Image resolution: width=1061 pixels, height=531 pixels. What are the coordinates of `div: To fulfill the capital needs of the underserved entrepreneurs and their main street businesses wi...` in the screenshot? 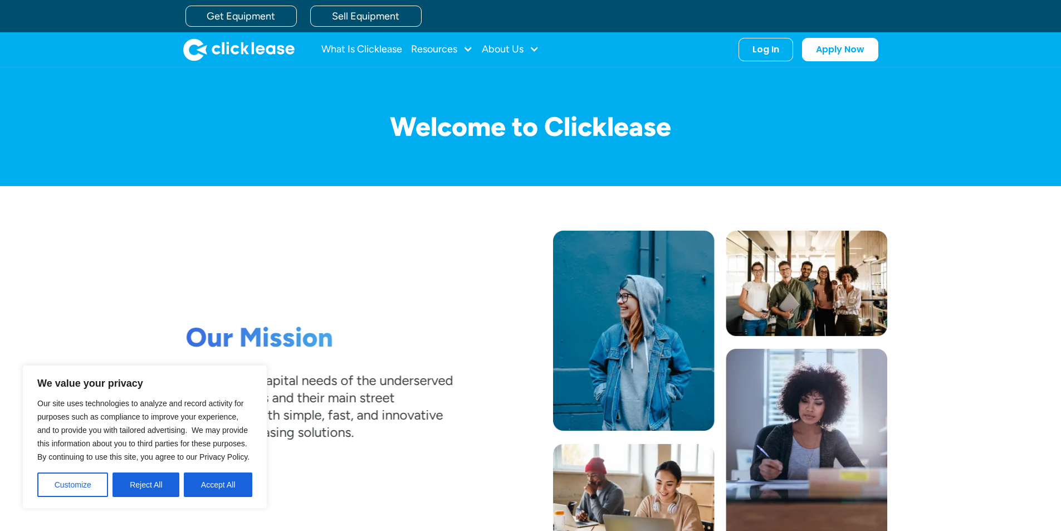 It's located at (319, 405).